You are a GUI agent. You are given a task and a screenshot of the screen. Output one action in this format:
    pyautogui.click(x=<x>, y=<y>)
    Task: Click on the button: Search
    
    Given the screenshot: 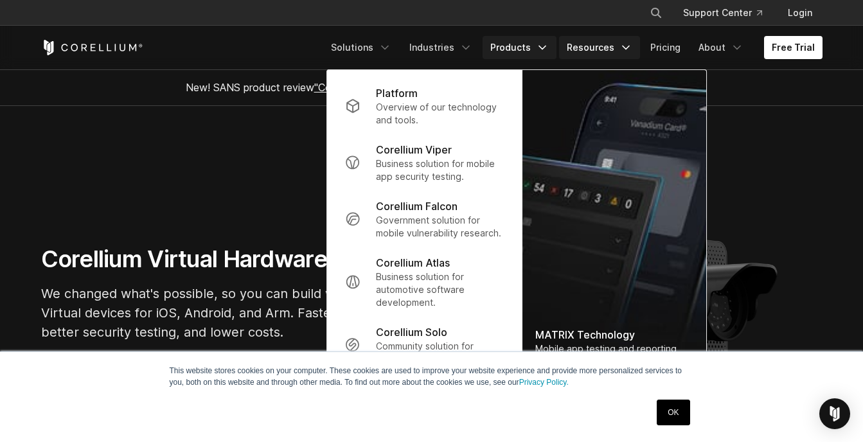 What is the action you would take?
    pyautogui.click(x=656, y=13)
    